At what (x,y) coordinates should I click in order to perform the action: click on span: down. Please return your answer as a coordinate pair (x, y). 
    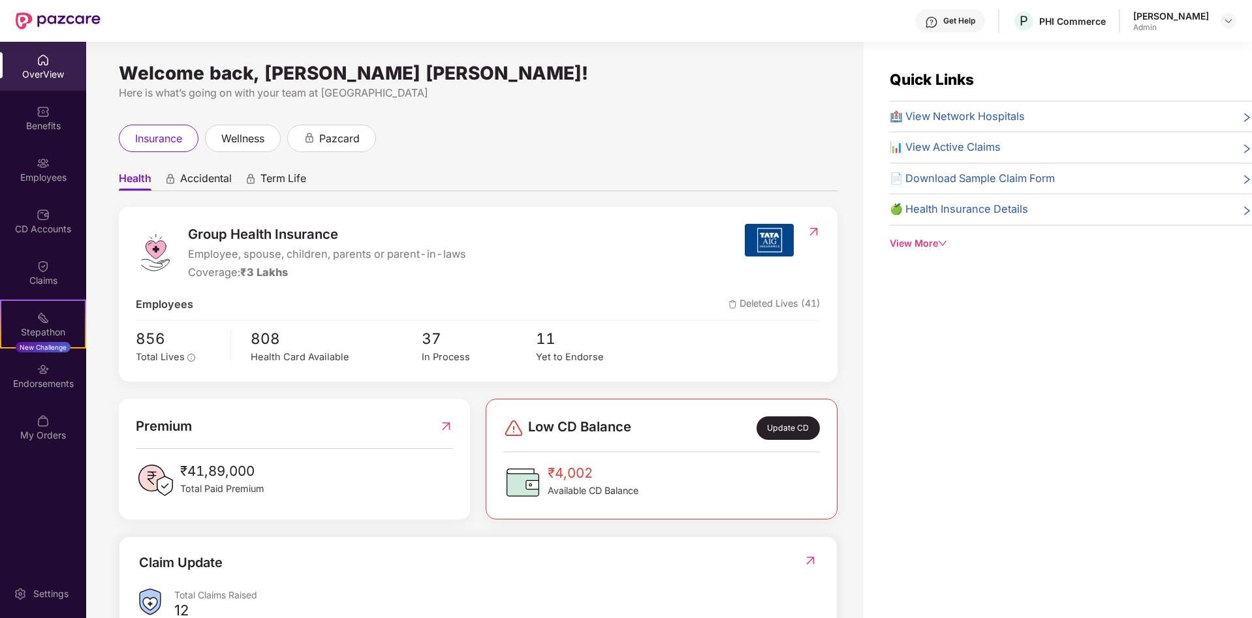
    Looking at the image, I should click on (942, 243).